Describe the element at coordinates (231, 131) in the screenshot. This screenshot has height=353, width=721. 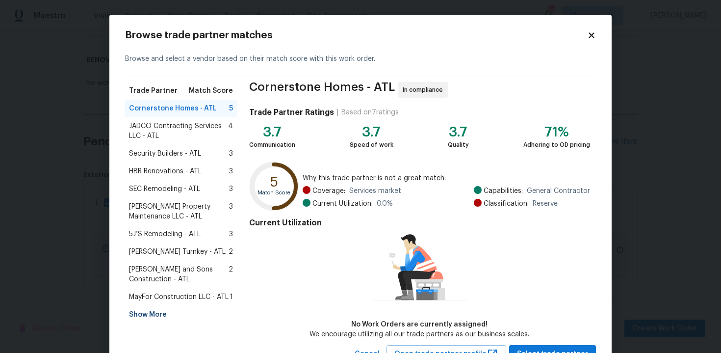
I see `span: 4` at that location.